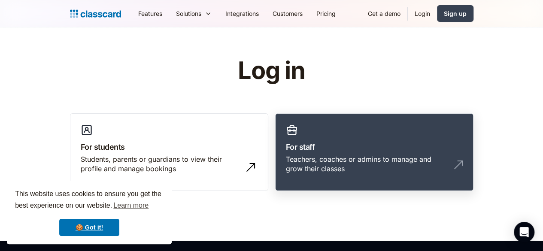 The width and height of the screenshot is (543, 251). What do you see at coordinates (422, 13) in the screenshot?
I see `a: Login` at bounding box center [422, 13].